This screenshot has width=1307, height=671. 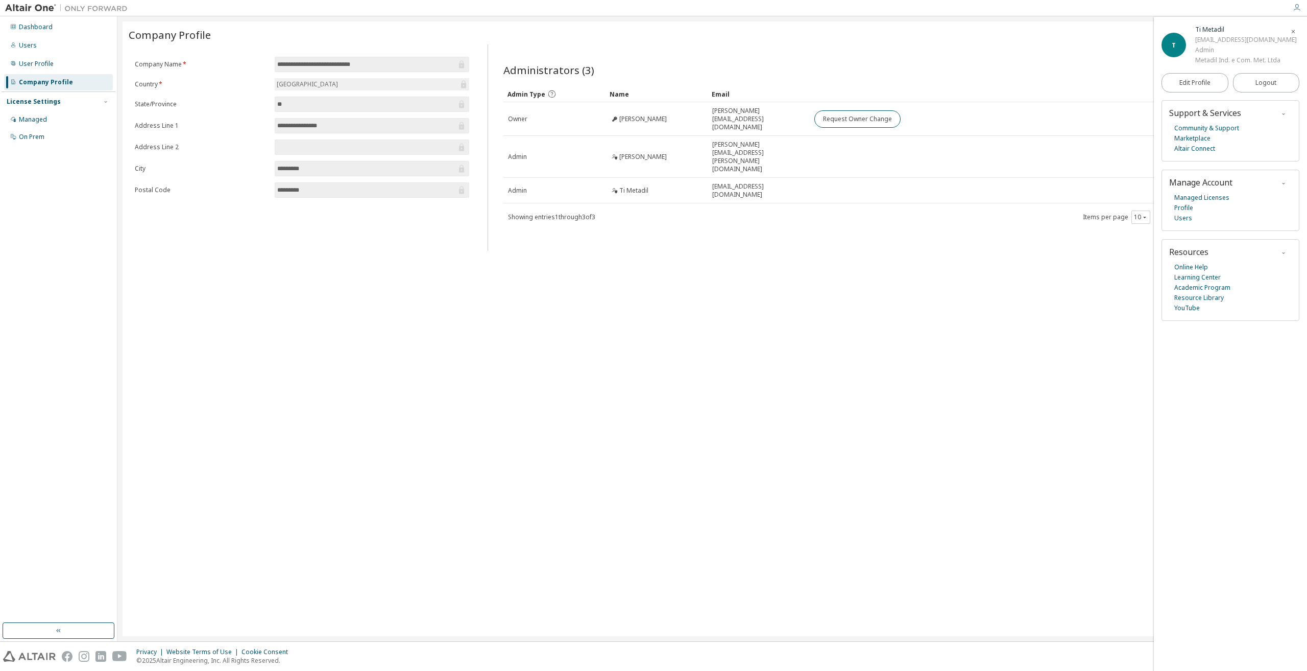 What do you see at coordinates (151, 652) in the screenshot?
I see `div: Privacy` at bounding box center [151, 652].